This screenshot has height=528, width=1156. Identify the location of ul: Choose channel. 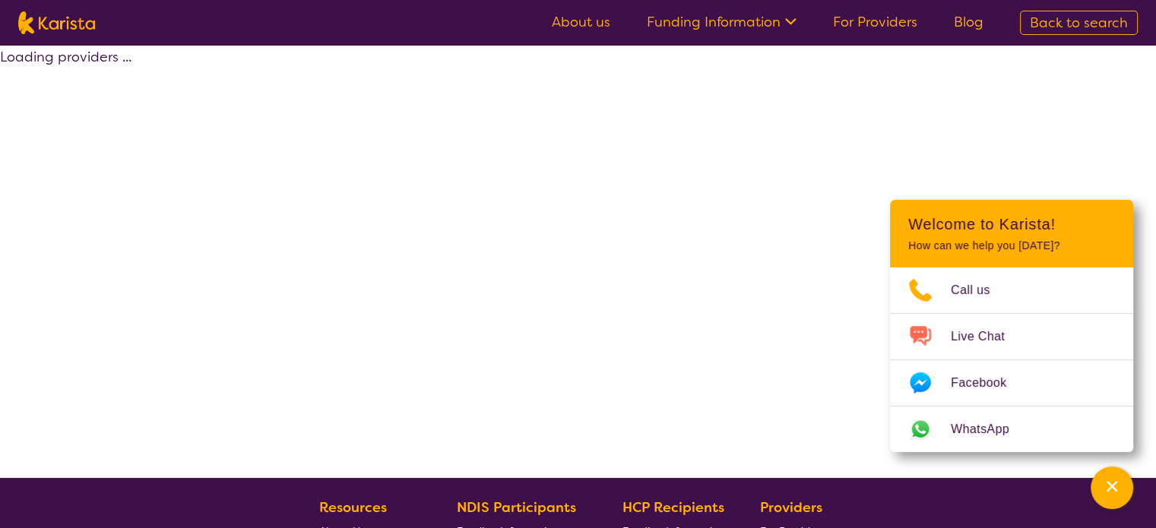
(1011, 359).